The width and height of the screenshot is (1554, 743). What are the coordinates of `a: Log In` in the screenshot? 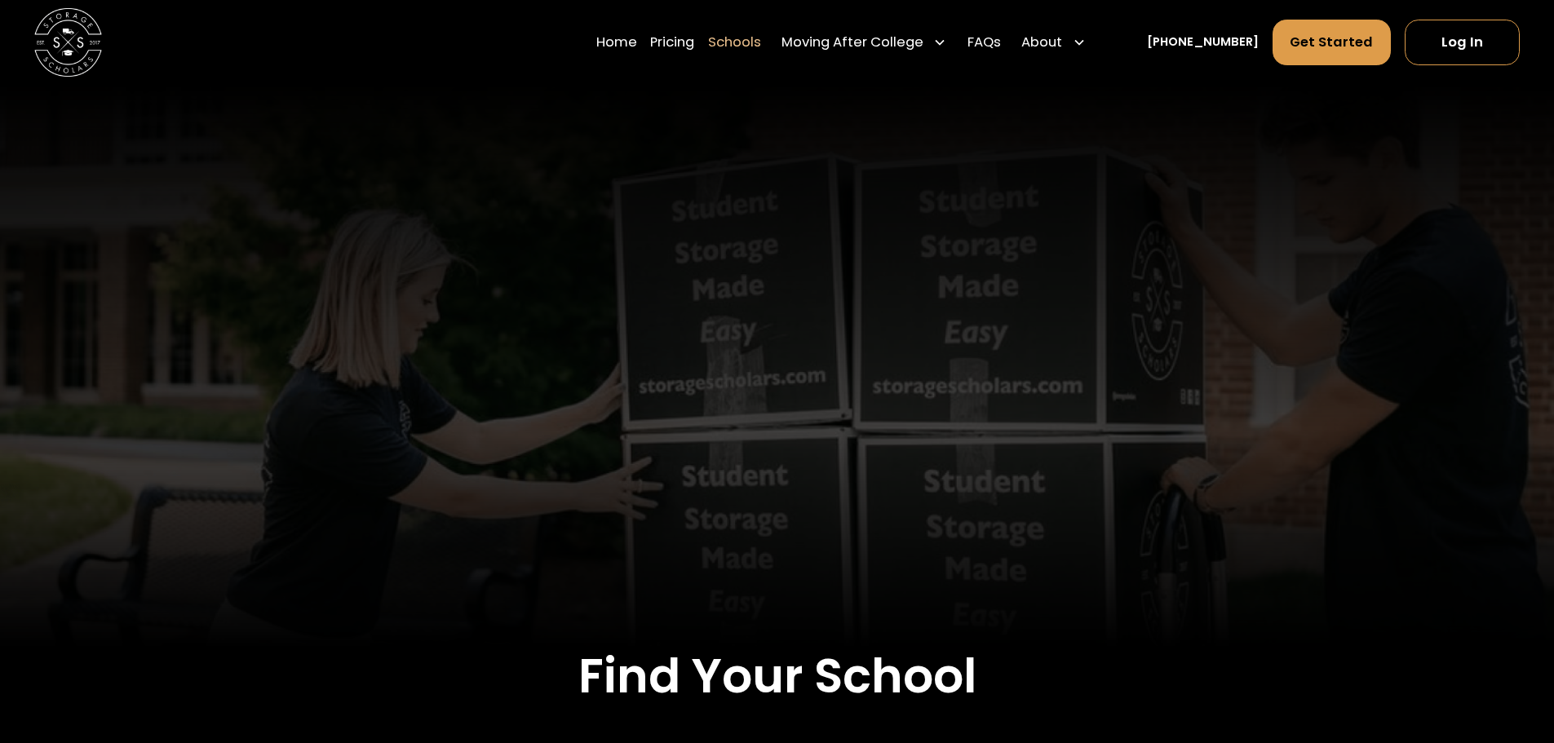 It's located at (1461, 42).